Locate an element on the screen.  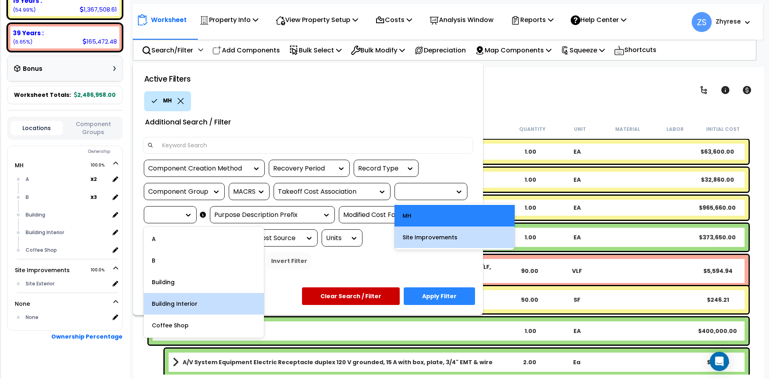
div: Modified Cost Factors is located at coordinates (385, 215).